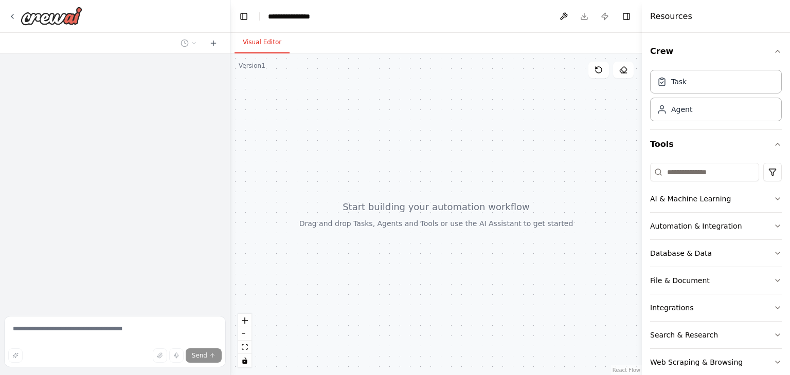  I want to click on div: Automation & Integration, so click(696, 226).